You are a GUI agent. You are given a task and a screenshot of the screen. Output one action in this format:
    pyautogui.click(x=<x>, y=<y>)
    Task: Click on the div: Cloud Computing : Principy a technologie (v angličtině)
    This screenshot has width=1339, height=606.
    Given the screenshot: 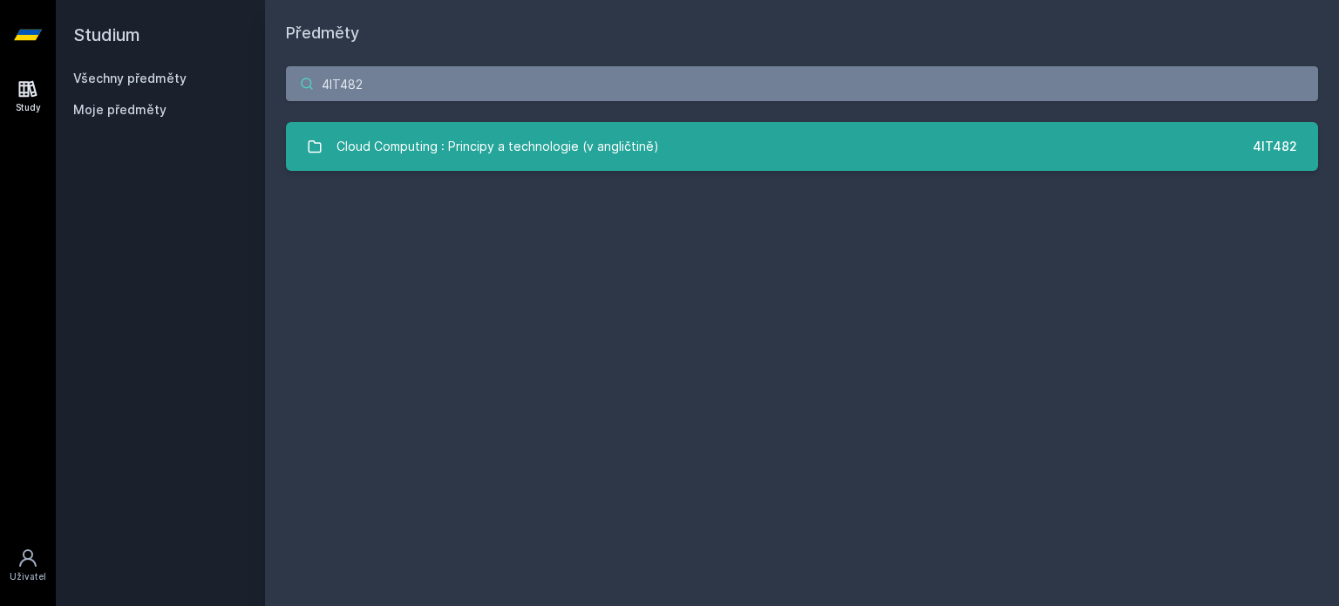 What is the action you would take?
    pyautogui.click(x=498, y=146)
    